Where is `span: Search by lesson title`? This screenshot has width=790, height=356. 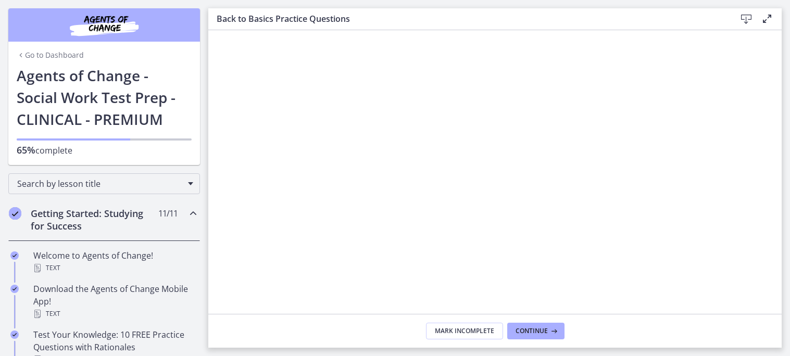
span: Search by lesson title is located at coordinates (100, 184).